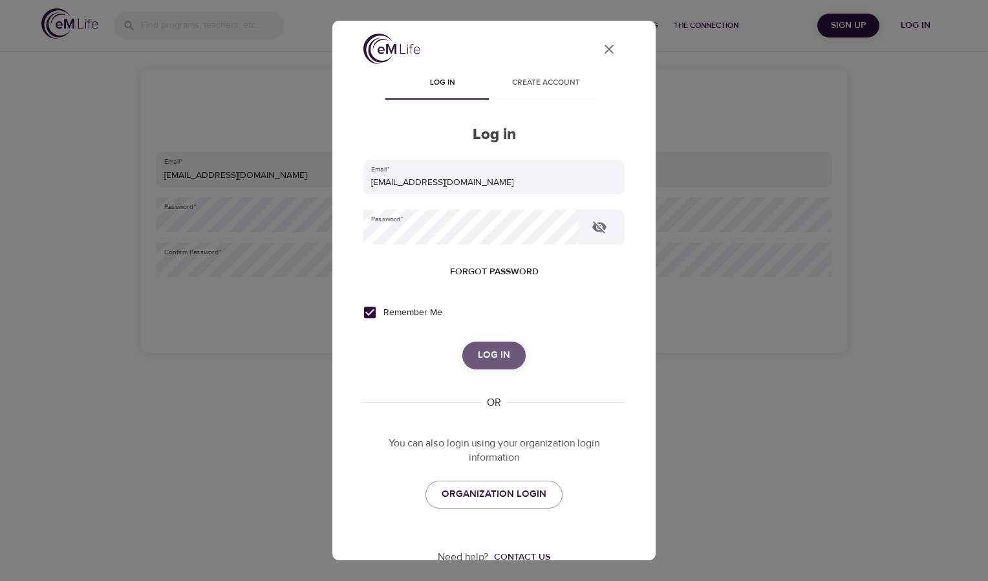 This screenshot has height=581, width=988. Describe the element at coordinates (413, 312) in the screenshot. I see `span: Remember Me` at that location.